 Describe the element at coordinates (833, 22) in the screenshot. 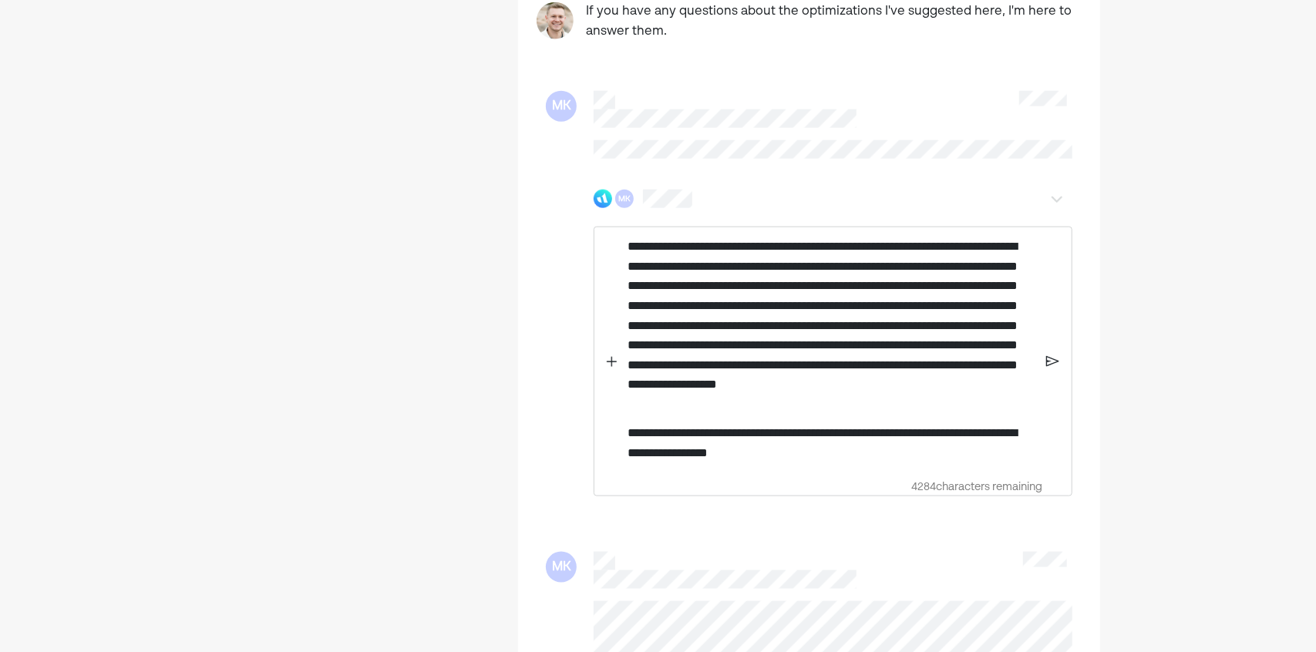

I see `pre: If you have any questions about the optimizations I've suggested here, I'm here to answer them.` at that location.